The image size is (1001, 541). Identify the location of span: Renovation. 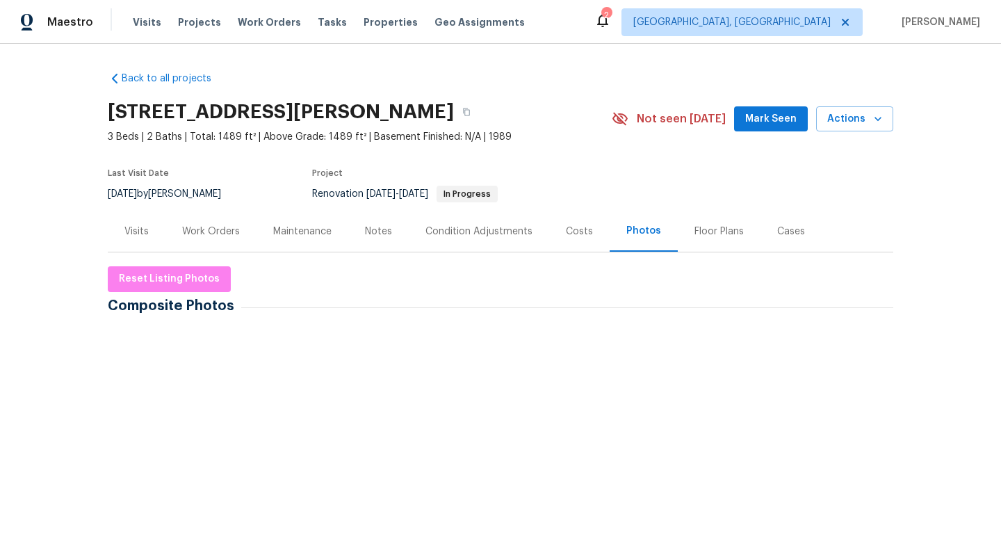
(405, 194).